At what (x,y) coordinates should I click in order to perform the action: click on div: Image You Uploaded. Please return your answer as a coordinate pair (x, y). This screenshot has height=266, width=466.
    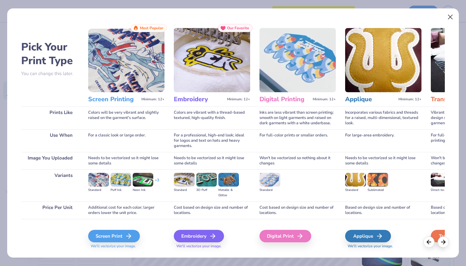
    Looking at the image, I should click on (50, 161).